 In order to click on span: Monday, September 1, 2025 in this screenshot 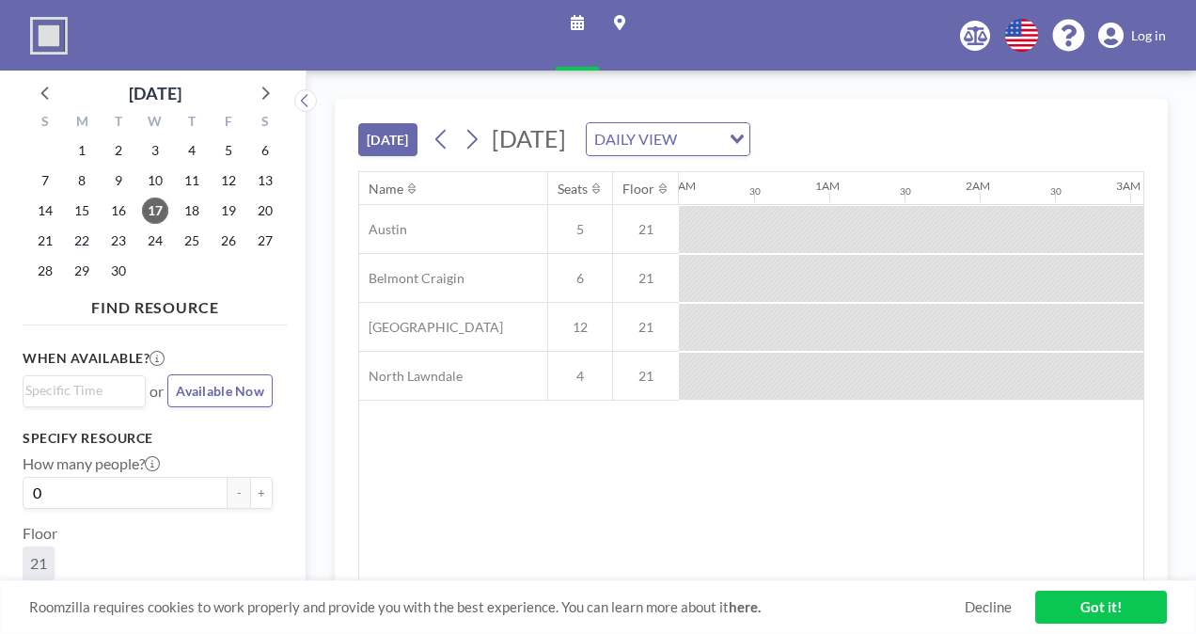, I will do `click(82, 150)`.